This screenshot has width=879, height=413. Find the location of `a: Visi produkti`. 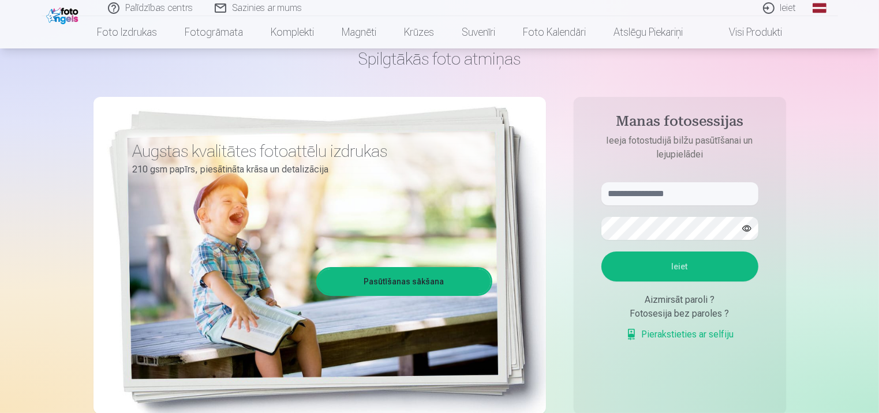

a: Visi produkti is located at coordinates (746, 32).